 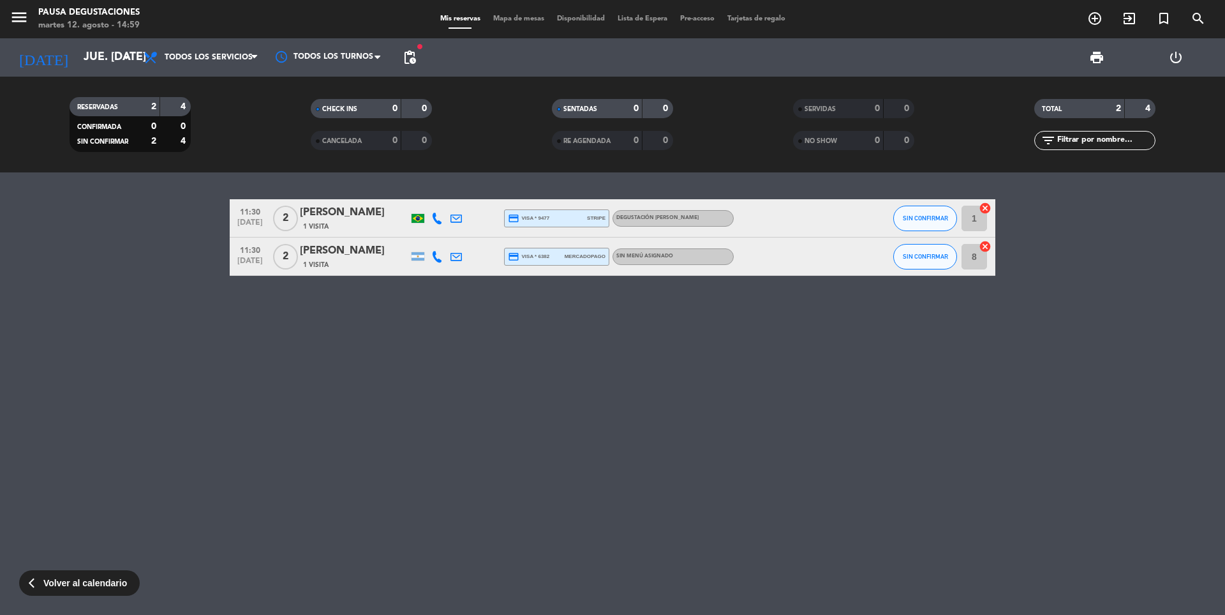 What do you see at coordinates (420, 47) in the screenshot?
I see `span: fiber_manual_record` at bounding box center [420, 47].